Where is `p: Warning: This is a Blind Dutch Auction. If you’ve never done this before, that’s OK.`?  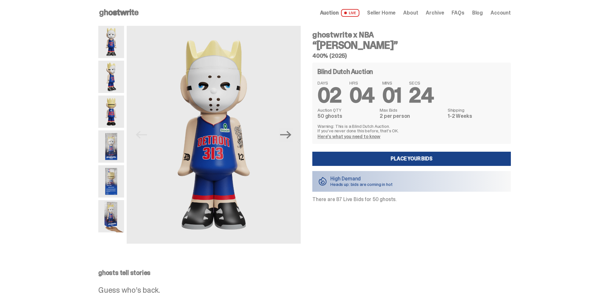 p: Warning: This is a Blind Dutch Auction. If you’ve never done this before, that’s OK. is located at coordinates (412, 128).